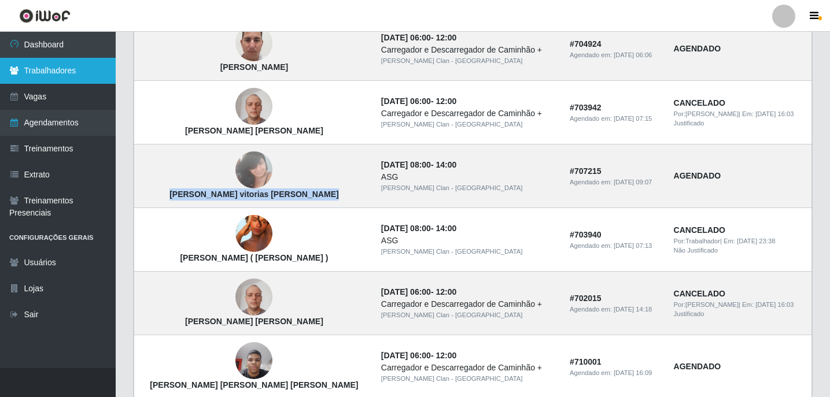 Image resolution: width=830 pixels, height=397 pixels. I want to click on strong: # 707215, so click(585, 171).